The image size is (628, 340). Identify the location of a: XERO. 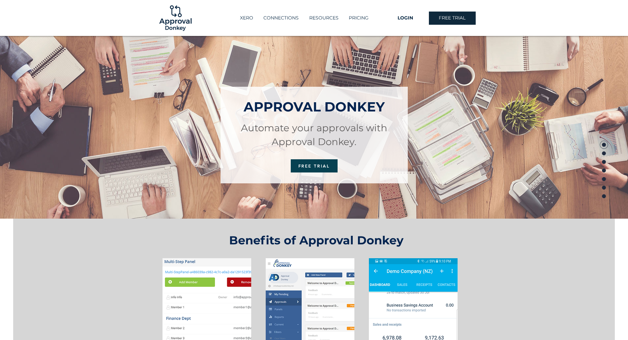
(246, 18).